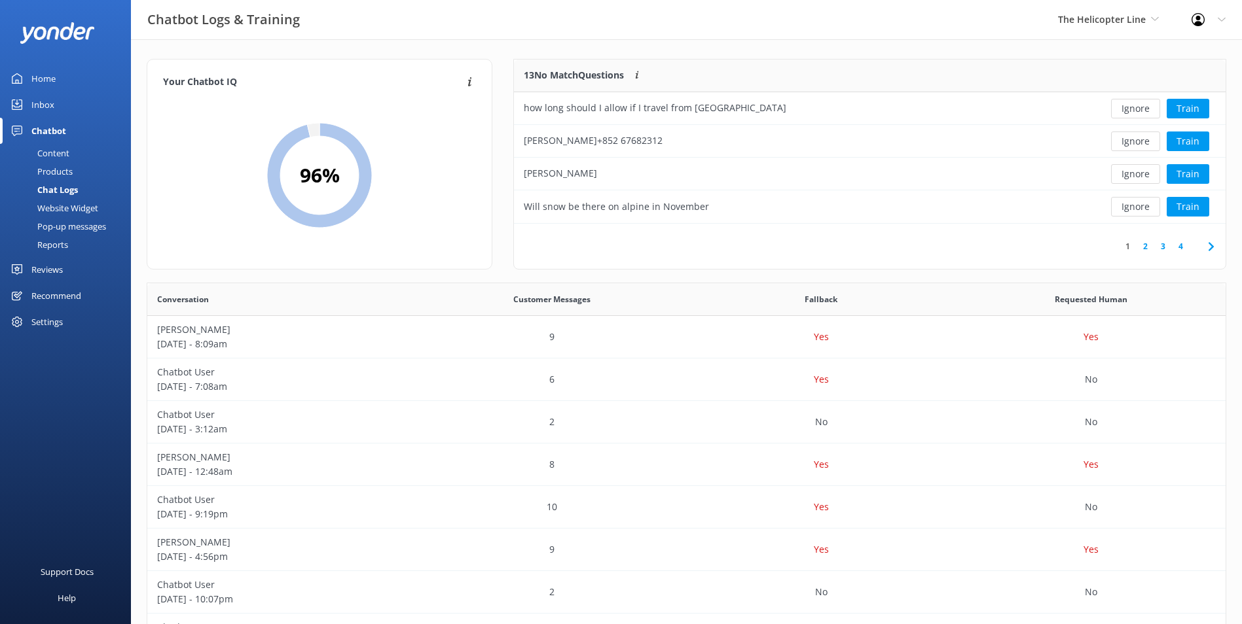 The height and width of the screenshot is (624, 1242). What do you see at coordinates (57, 226) in the screenshot?
I see `div: Pop-up messages` at bounding box center [57, 226].